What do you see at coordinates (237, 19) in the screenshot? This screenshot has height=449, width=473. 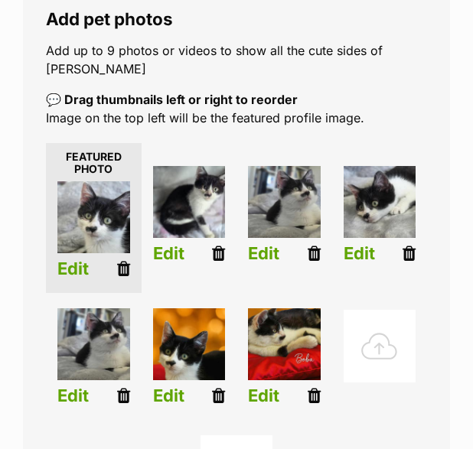 I see `legend: Add pet photos` at bounding box center [237, 19].